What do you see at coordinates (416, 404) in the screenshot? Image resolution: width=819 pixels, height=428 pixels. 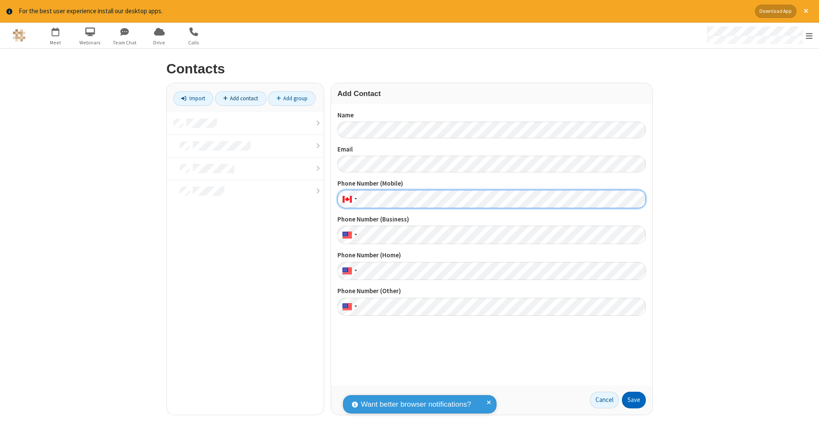 I see `span: Want better browser notifications?` at bounding box center [416, 404].